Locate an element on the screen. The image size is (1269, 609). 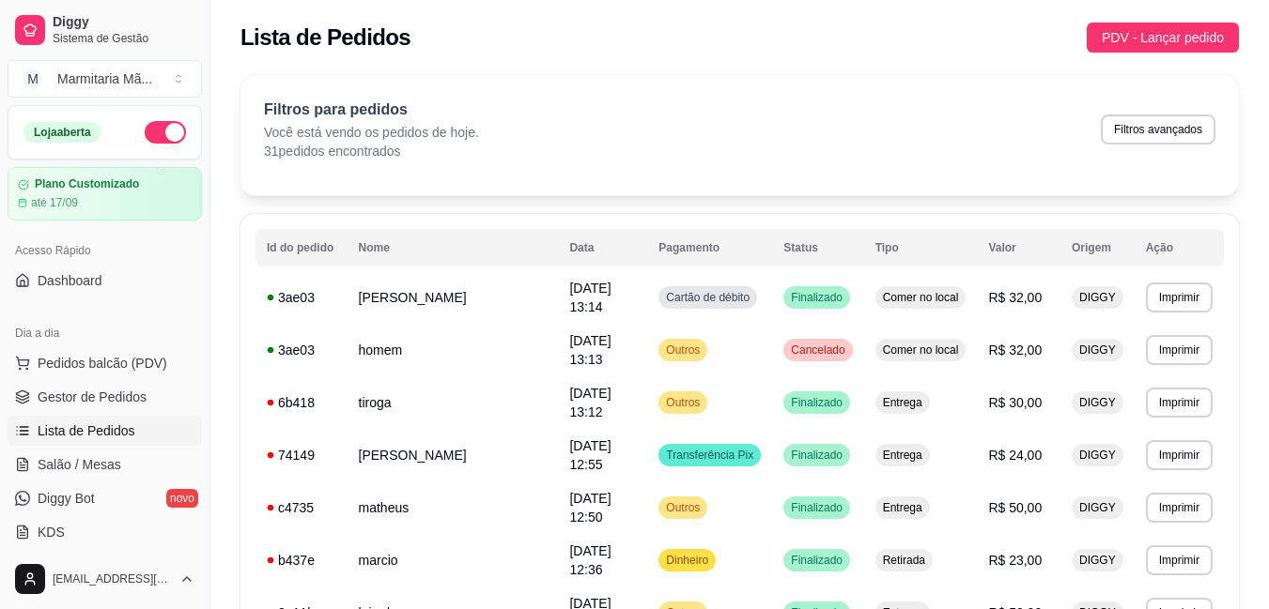
span: R$ 30,00 is located at coordinates (1014, 403).